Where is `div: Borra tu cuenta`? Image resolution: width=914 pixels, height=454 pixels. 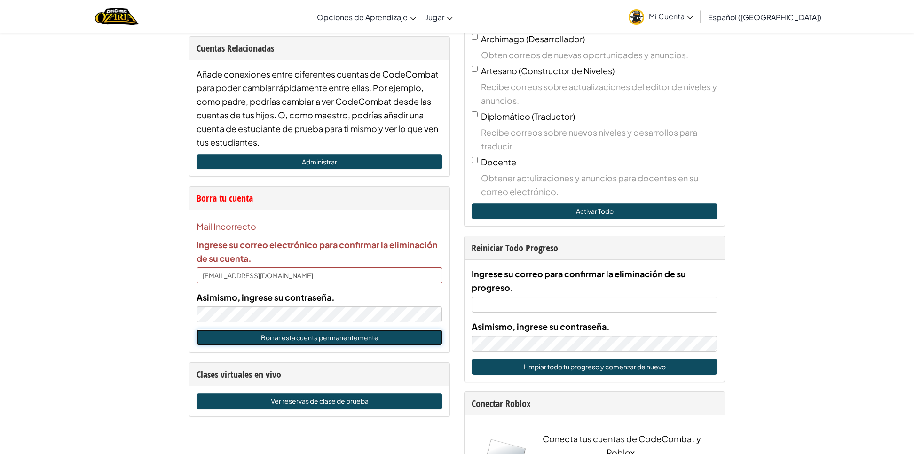 div: Borra tu cuenta is located at coordinates (319, 198).